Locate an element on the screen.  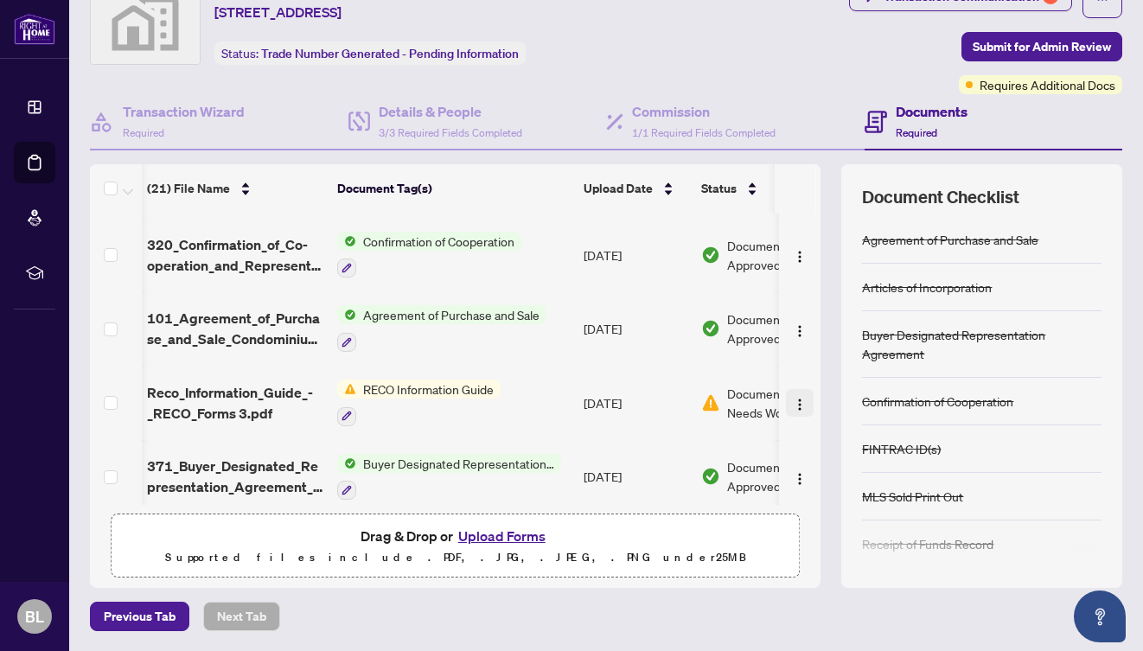
span: Trade Number Generated - Pending Information is located at coordinates (390, 54).